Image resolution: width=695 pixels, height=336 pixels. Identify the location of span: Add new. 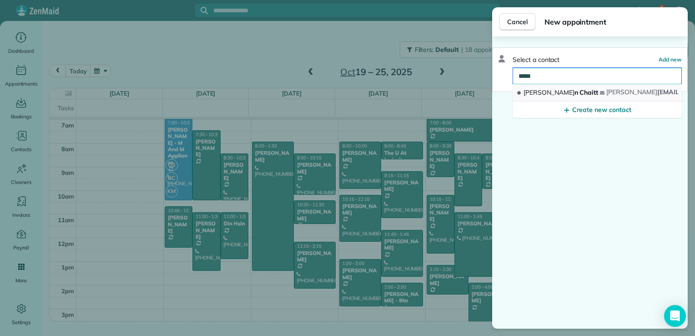
(670, 59).